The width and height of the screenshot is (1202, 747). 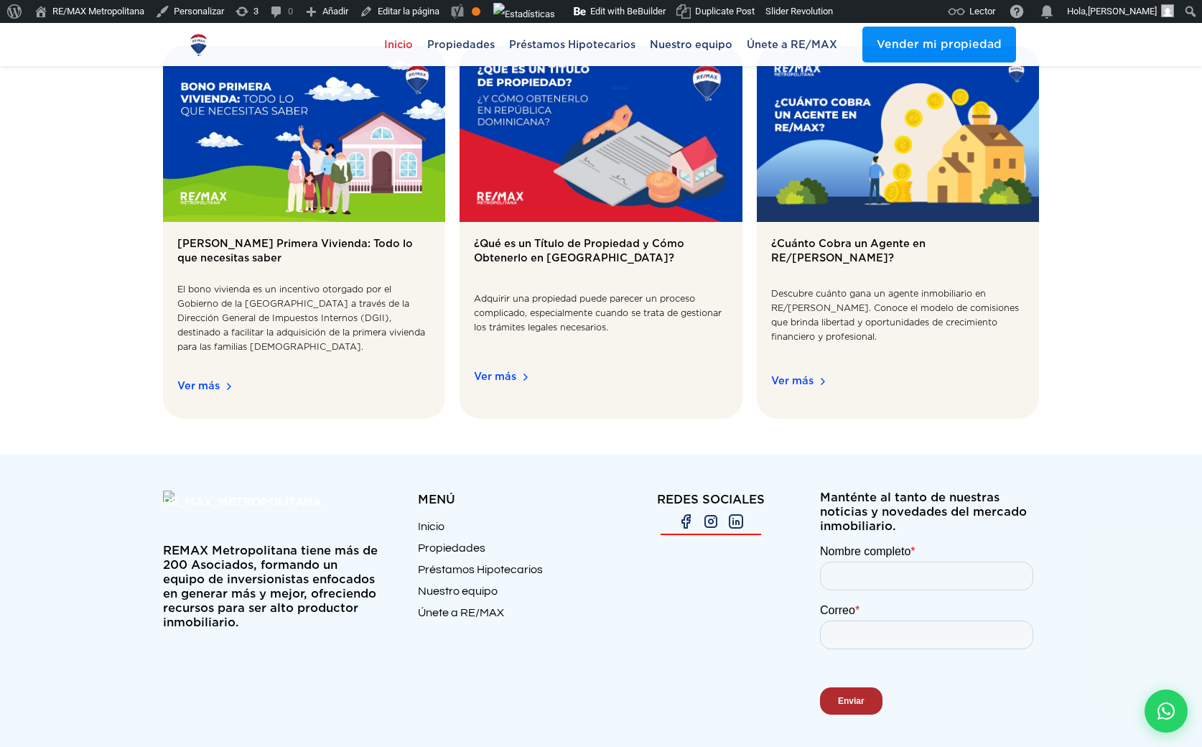 I want to click on img: Logo de REMAX, so click(x=198, y=45).